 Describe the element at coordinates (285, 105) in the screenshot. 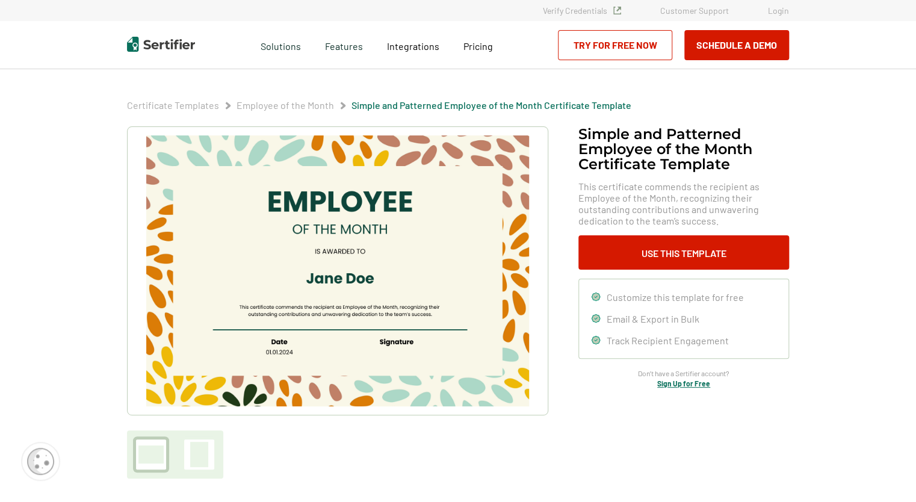

I see `span: Employee of the Month` at that location.